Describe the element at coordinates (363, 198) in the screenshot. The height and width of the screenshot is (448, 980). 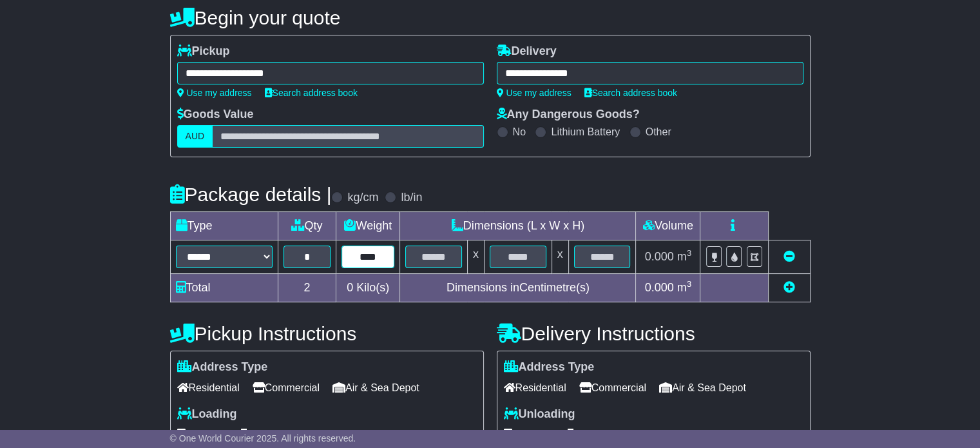
I see `label: kg/cm` at that location.